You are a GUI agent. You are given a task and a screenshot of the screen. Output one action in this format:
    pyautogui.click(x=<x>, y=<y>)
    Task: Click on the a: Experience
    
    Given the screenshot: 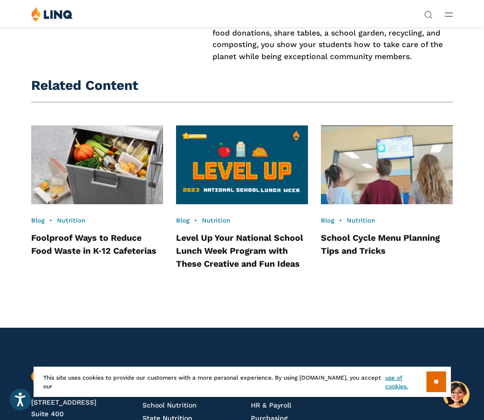 What is the action you would take?
    pyautogui.click(x=407, y=371)
    